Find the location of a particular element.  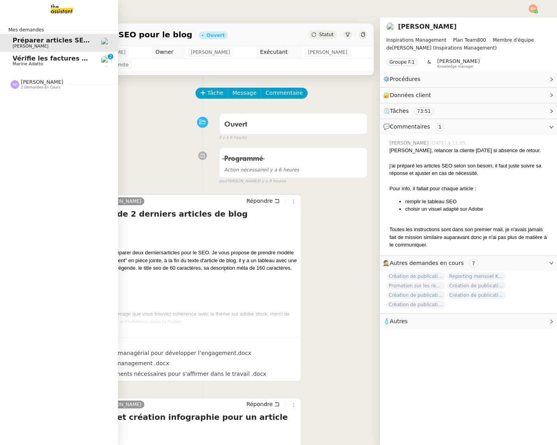

span: par is located at coordinates (222, 181).